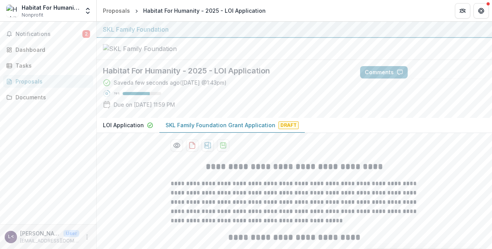 The height and width of the screenshot is (249, 492). What do you see at coordinates (11, 237) in the screenshot?
I see `div: Lee <ljerstad@habitat.org> <ljerstad@habitat.org>` at bounding box center [11, 237].